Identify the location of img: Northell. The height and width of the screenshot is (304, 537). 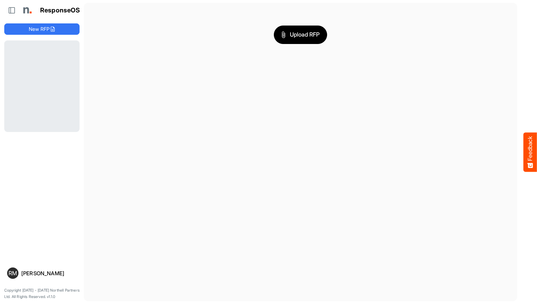
(27, 10).